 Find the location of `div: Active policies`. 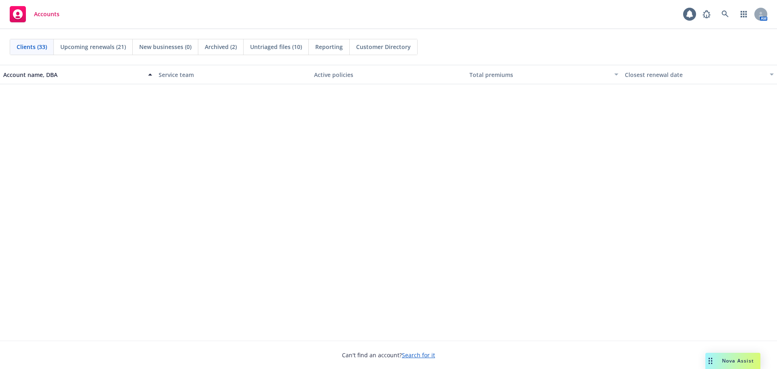

div: Active policies is located at coordinates (388, 74).